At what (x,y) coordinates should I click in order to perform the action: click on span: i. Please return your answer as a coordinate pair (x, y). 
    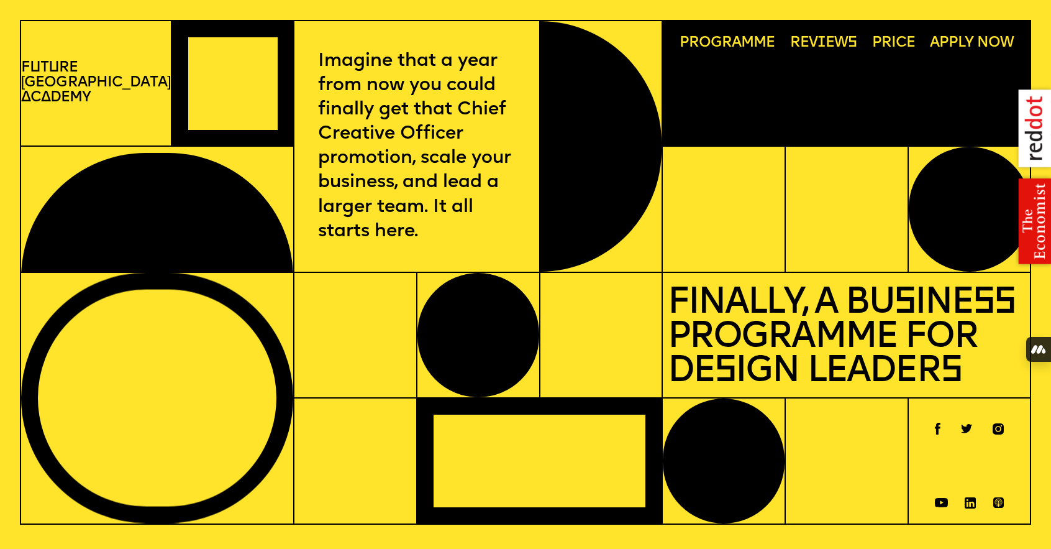
    Looking at the image, I should click on (822, 43).